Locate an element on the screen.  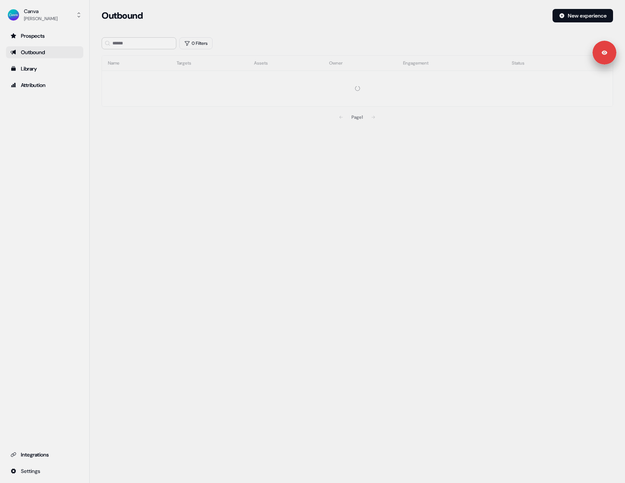
div: Canva is located at coordinates (41, 11).